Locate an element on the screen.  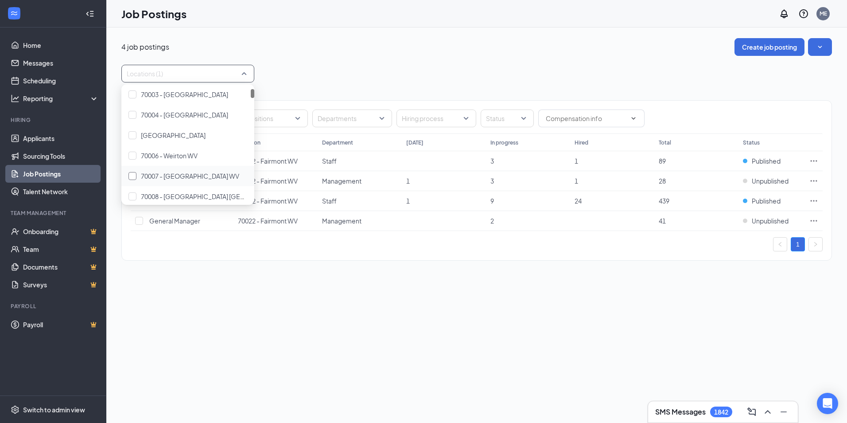
button: Minimize is located at coordinates (784, 412).